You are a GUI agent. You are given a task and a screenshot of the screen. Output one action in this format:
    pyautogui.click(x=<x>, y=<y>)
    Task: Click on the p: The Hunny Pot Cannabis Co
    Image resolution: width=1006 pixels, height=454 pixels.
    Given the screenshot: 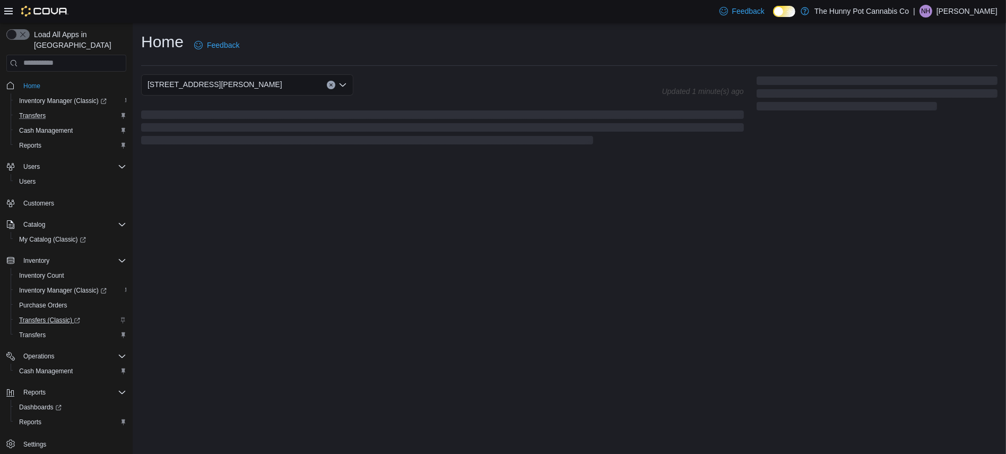 What is the action you would take?
    pyautogui.click(x=862, y=11)
    